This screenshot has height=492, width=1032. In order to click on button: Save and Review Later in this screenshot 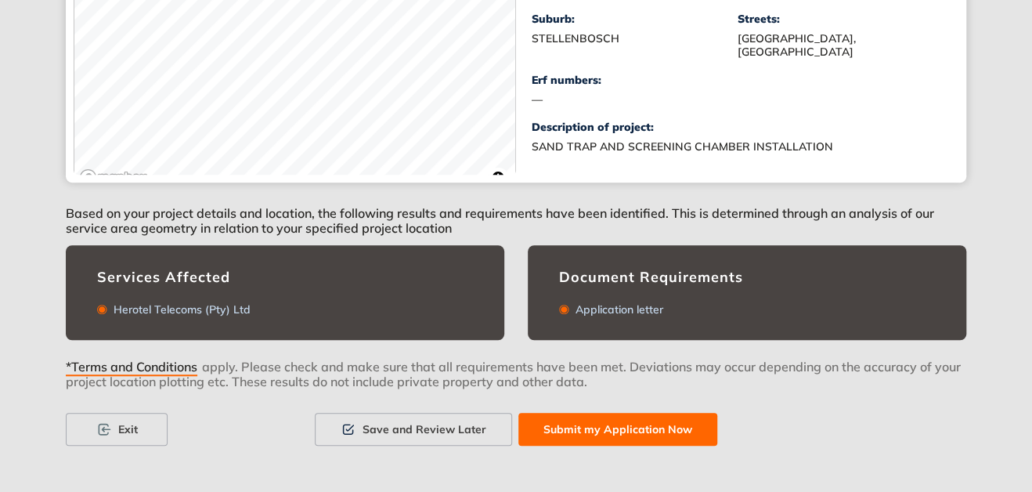, I will do `click(413, 429)`.